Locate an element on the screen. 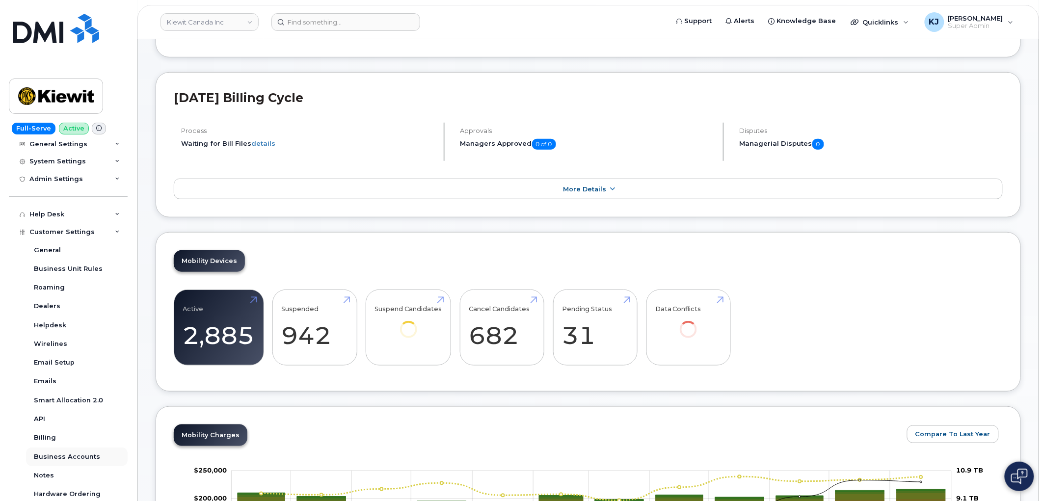 This screenshot has height=501, width=1044. span: 0 of 0 is located at coordinates (544, 144).